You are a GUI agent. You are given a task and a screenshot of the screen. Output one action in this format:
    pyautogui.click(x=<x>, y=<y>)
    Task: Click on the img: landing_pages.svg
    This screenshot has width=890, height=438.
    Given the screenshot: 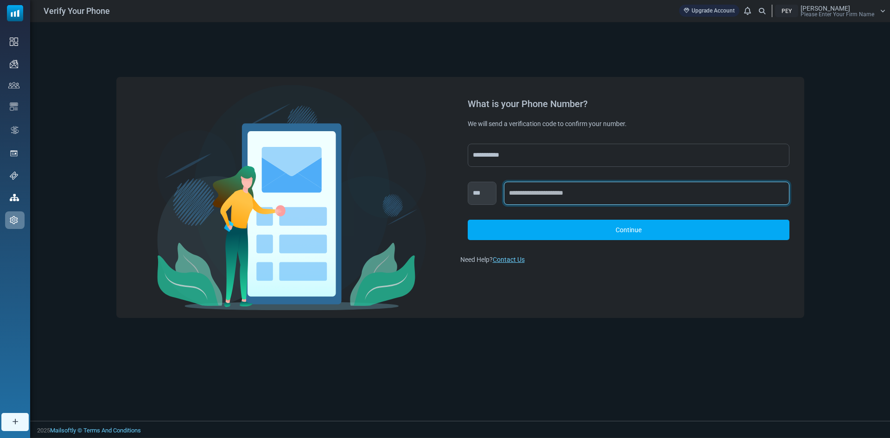 What is the action you would take?
    pyautogui.click(x=14, y=154)
    